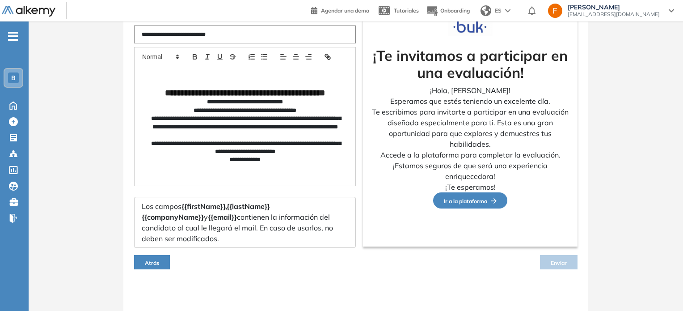 The width and height of the screenshot is (683, 311). Describe the element at coordinates (173, 217) in the screenshot. I see `span: {{companyName}}` at that location.